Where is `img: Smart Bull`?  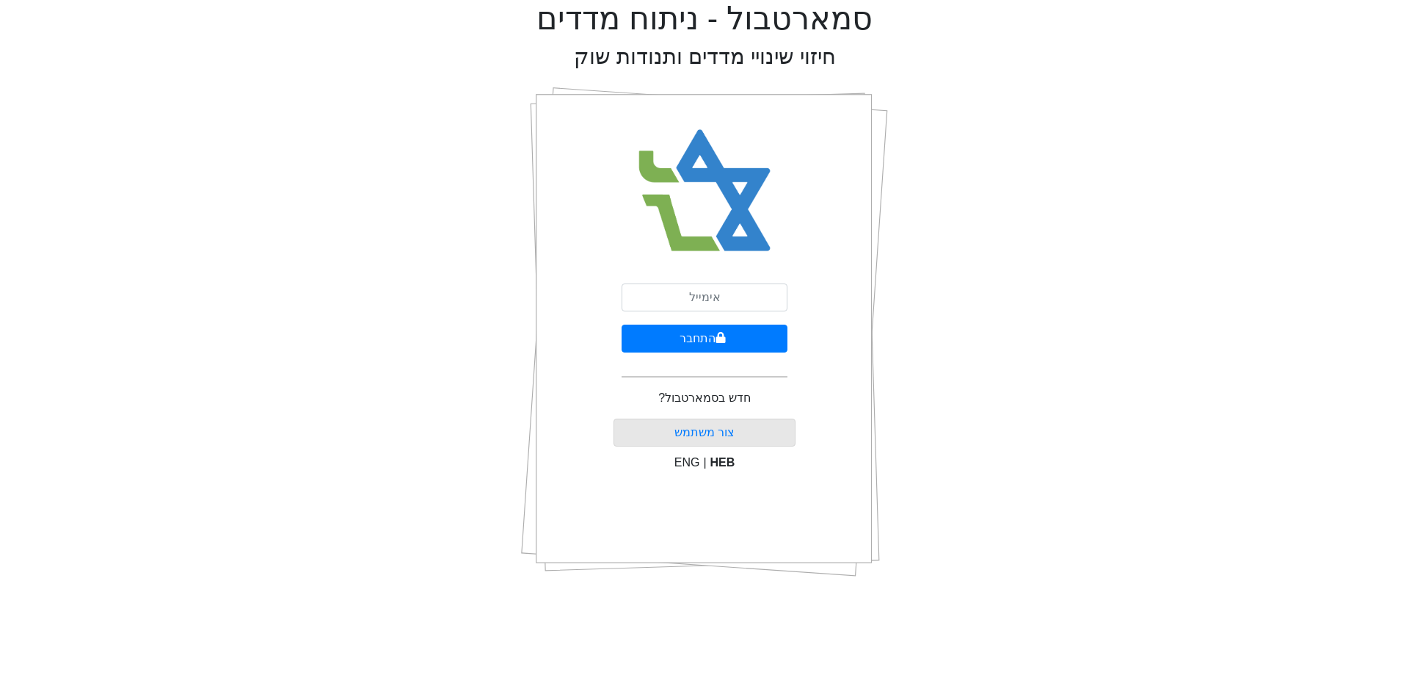
img: Smart Bull is located at coordinates (705, 191).